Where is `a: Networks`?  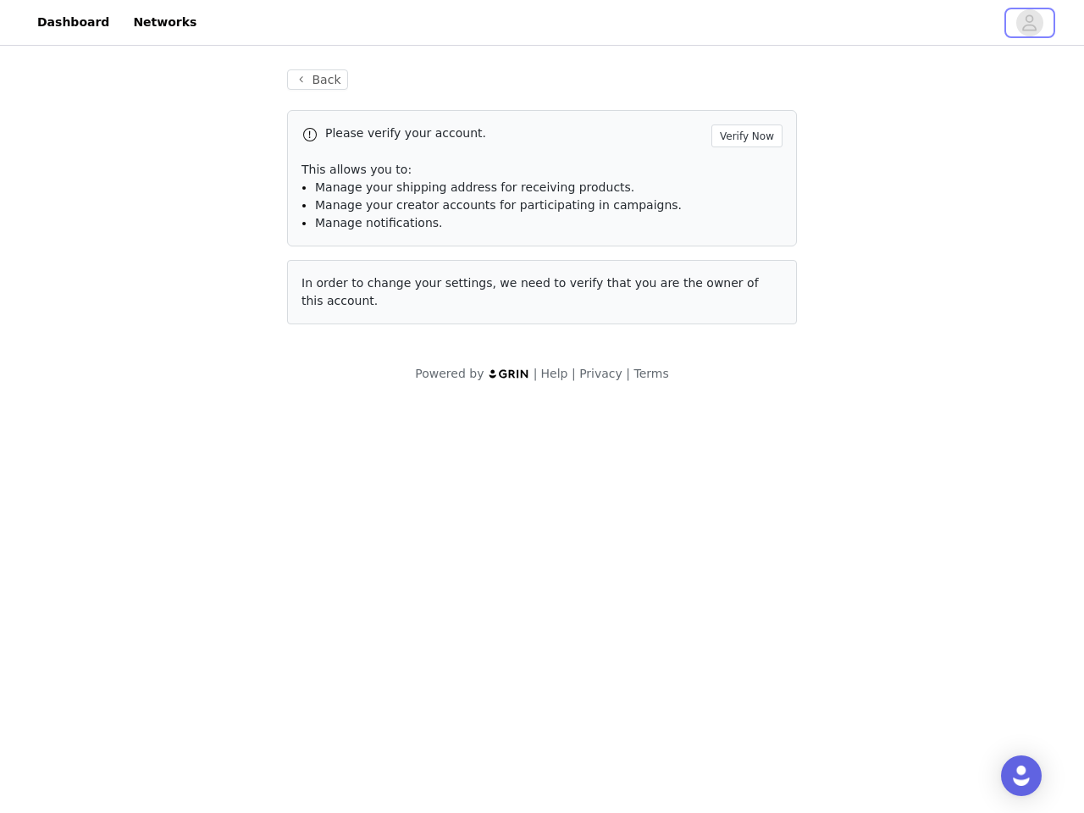
a: Networks is located at coordinates (164, 22).